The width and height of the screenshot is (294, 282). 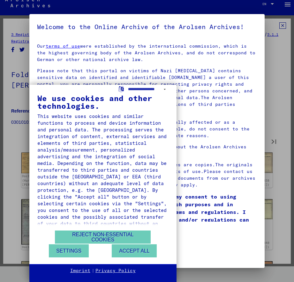 I want to click on a: Privacy Policy, so click(x=116, y=271).